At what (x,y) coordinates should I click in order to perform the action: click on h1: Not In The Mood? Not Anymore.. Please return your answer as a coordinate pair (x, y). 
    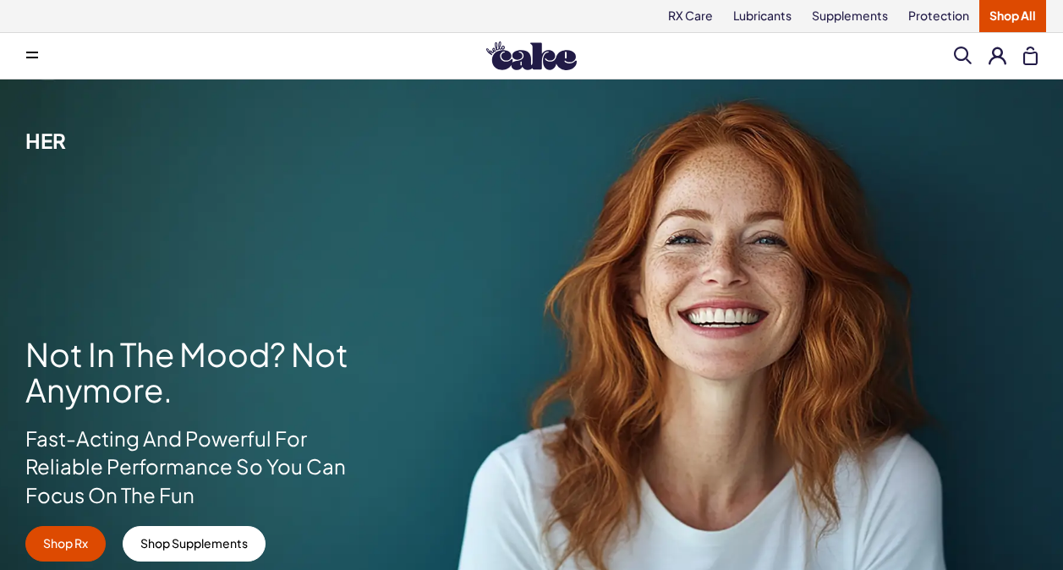
    Looking at the image, I should click on (187, 372).